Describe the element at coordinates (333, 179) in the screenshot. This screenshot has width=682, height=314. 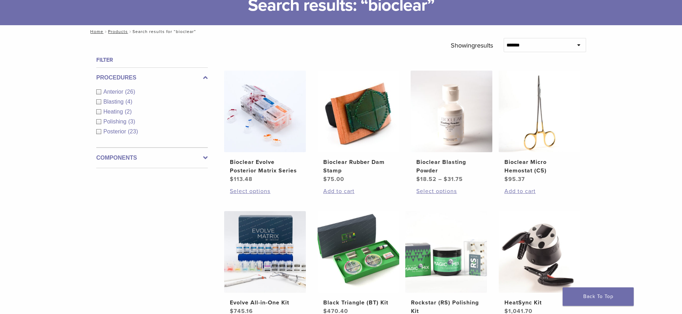
I see `bdi: 75.00` at that location.